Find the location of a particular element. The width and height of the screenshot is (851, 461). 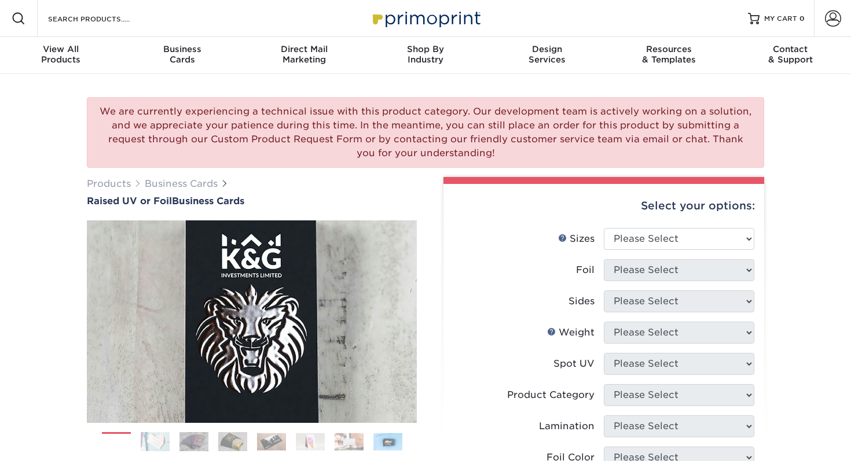

span: MY CART is located at coordinates (780, 19).